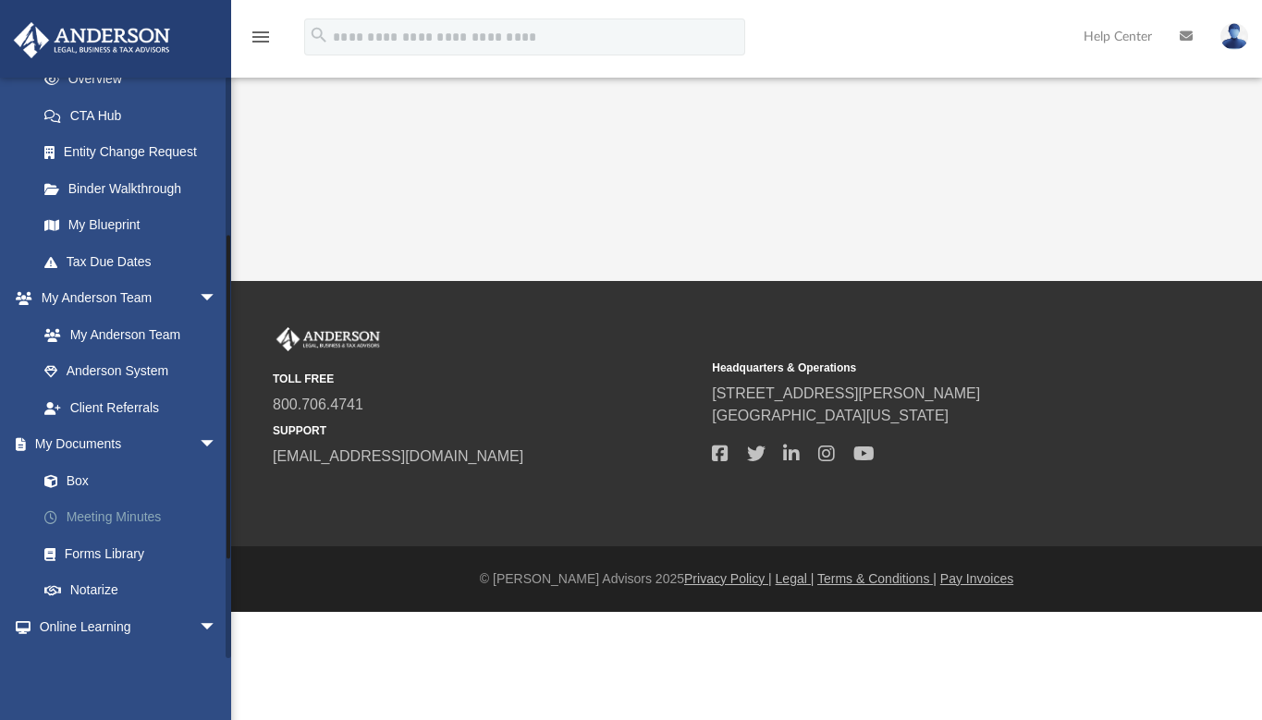  I want to click on a: Overview, so click(135, 80).